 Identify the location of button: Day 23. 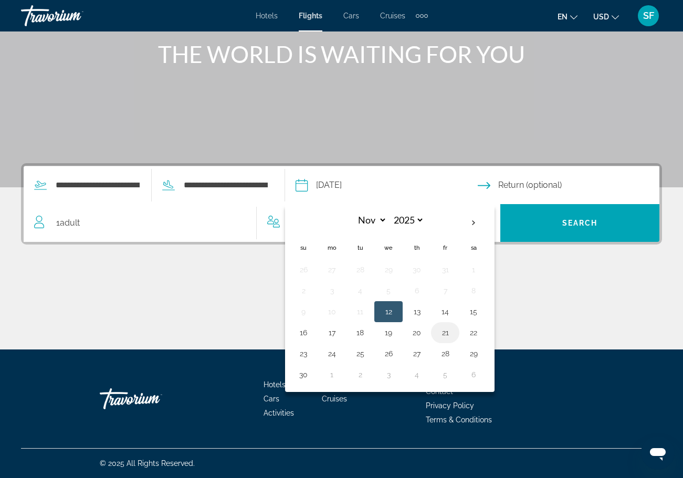
(303, 354).